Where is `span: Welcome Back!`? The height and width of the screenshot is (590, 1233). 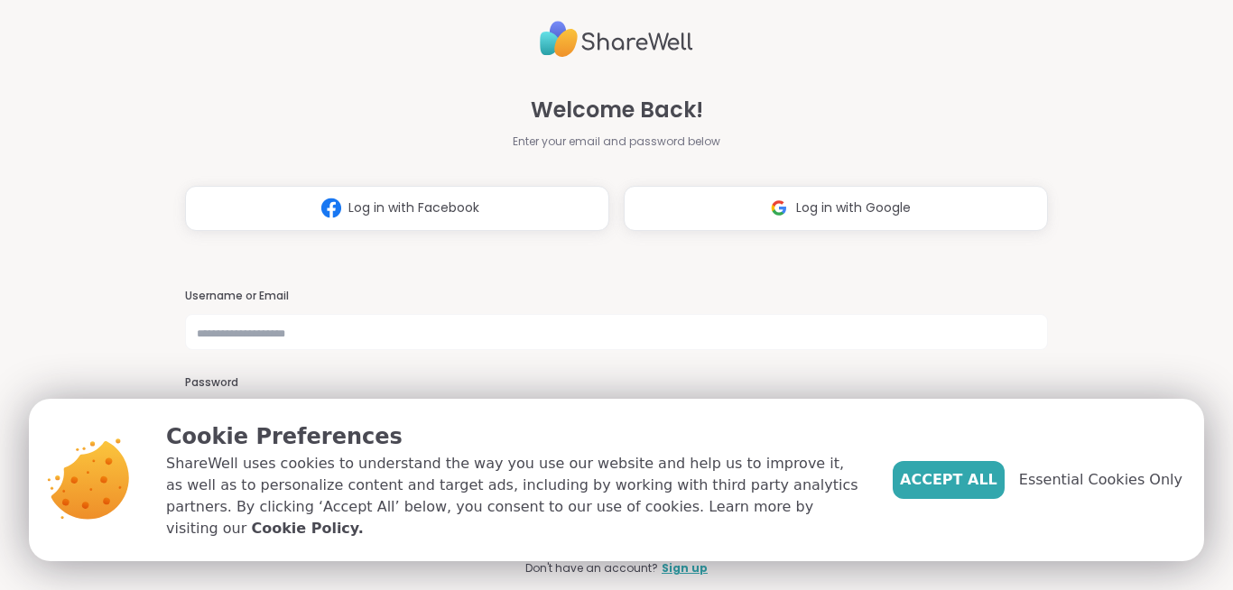
span: Welcome Back! is located at coordinates (616, 110).